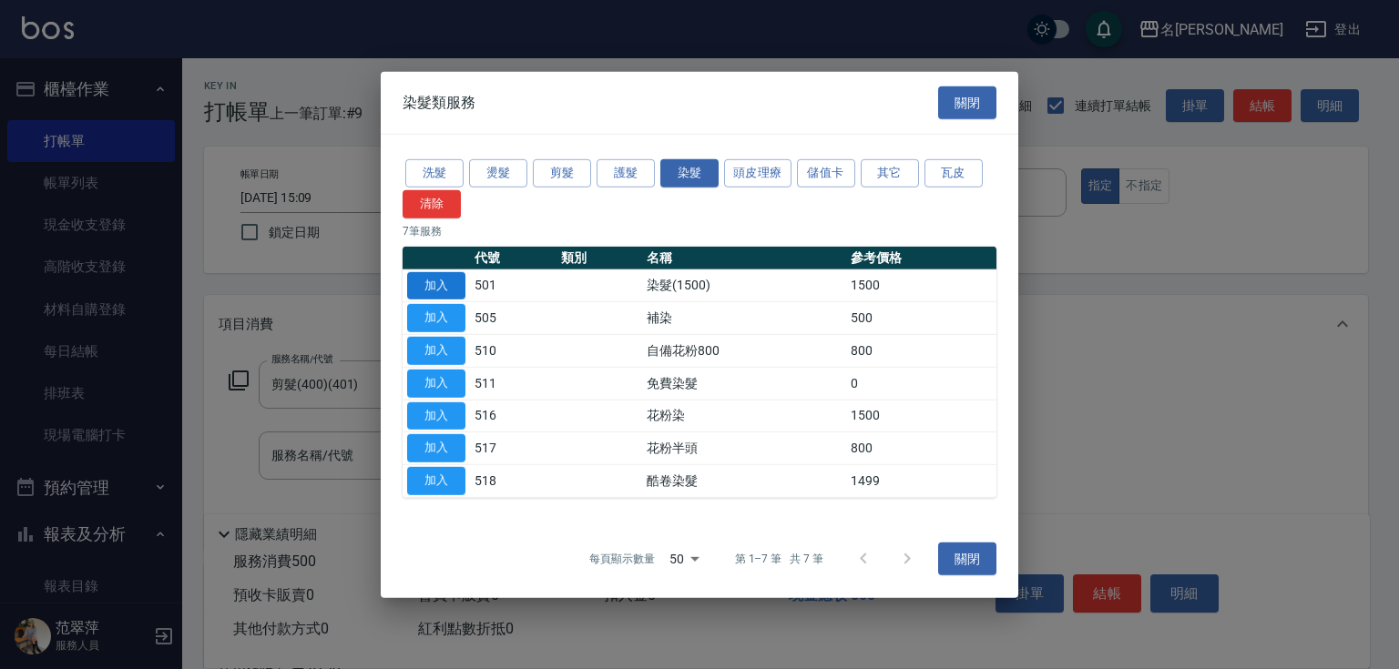  Describe the element at coordinates (890, 173) in the screenshot. I see `button: 其它` at that location.